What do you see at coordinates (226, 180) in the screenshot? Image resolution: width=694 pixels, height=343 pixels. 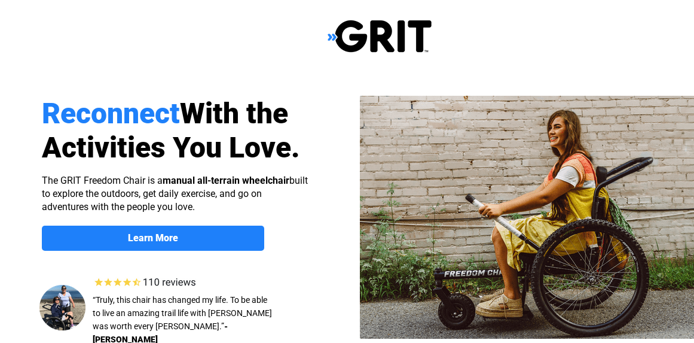 I see `strong: manual all-terrain wheelchair` at bounding box center [226, 180].